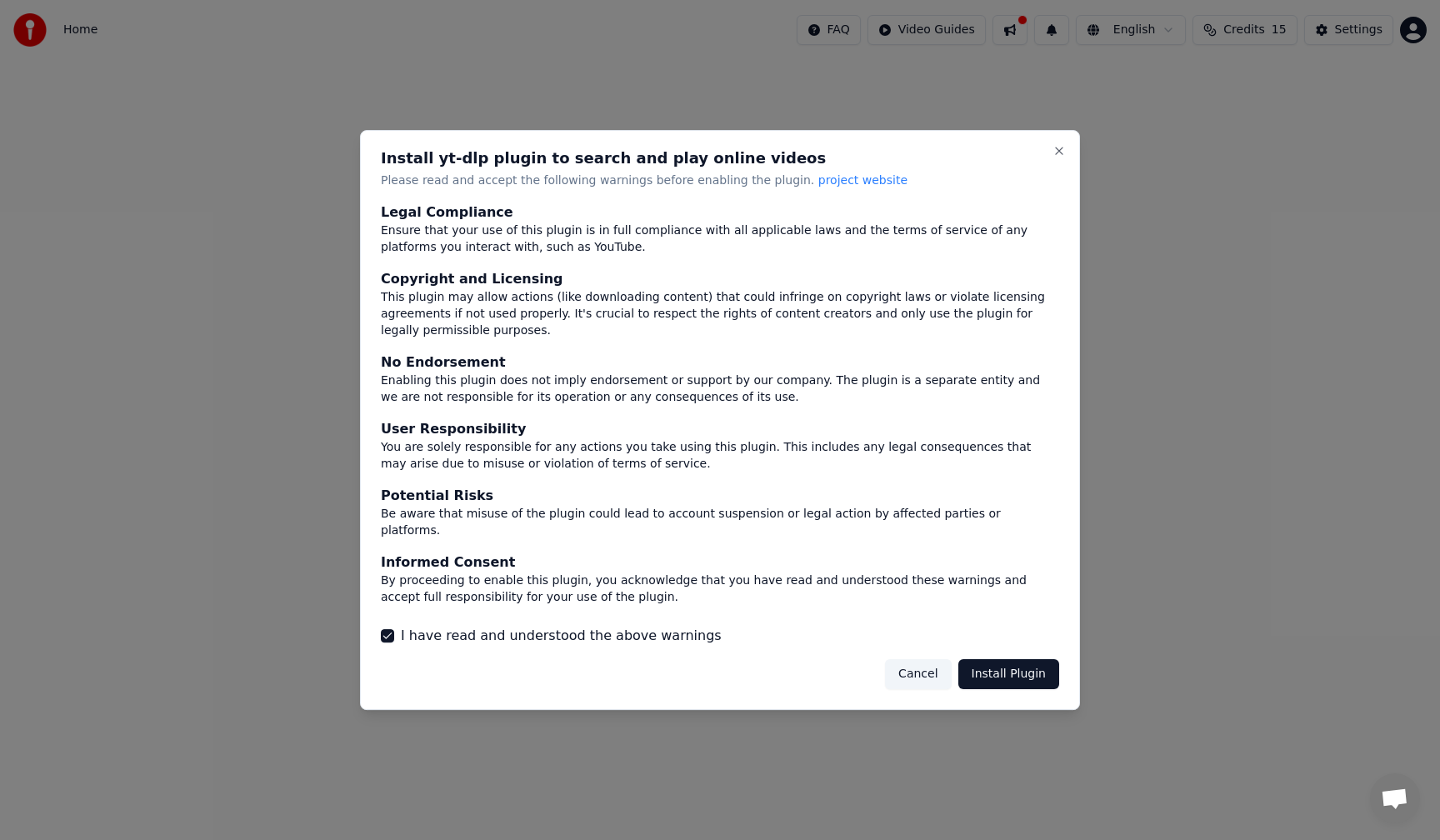 The image size is (1440, 840). What do you see at coordinates (720, 212) in the screenshot?
I see `div: Legal Compliance` at bounding box center [720, 212].